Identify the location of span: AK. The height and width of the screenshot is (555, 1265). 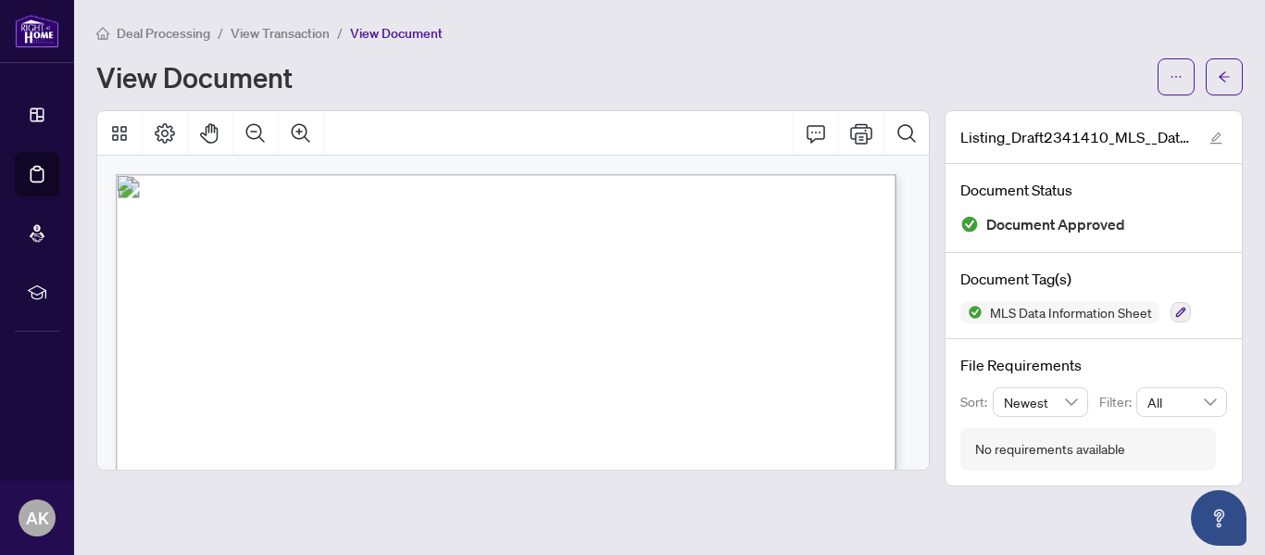
(37, 518).